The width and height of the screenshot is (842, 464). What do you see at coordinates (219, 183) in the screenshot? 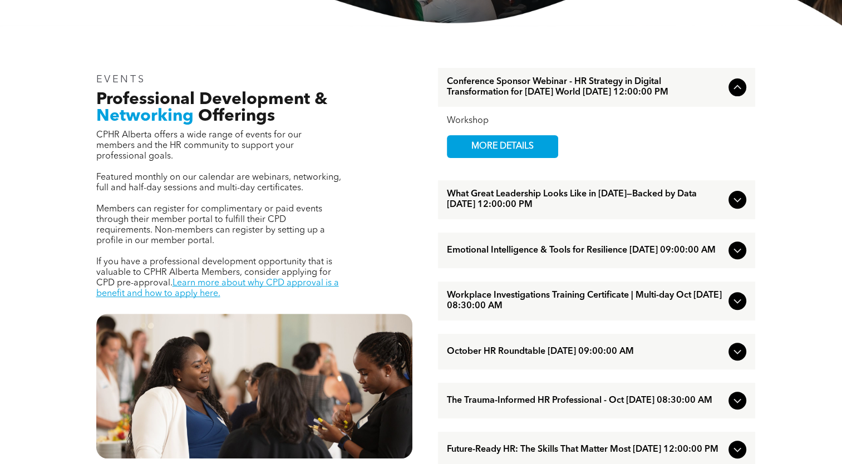
I see `span: Featured monthly on our calendar are webinars, networking, full and half-day sessions and multi-d...` at bounding box center [219, 183].